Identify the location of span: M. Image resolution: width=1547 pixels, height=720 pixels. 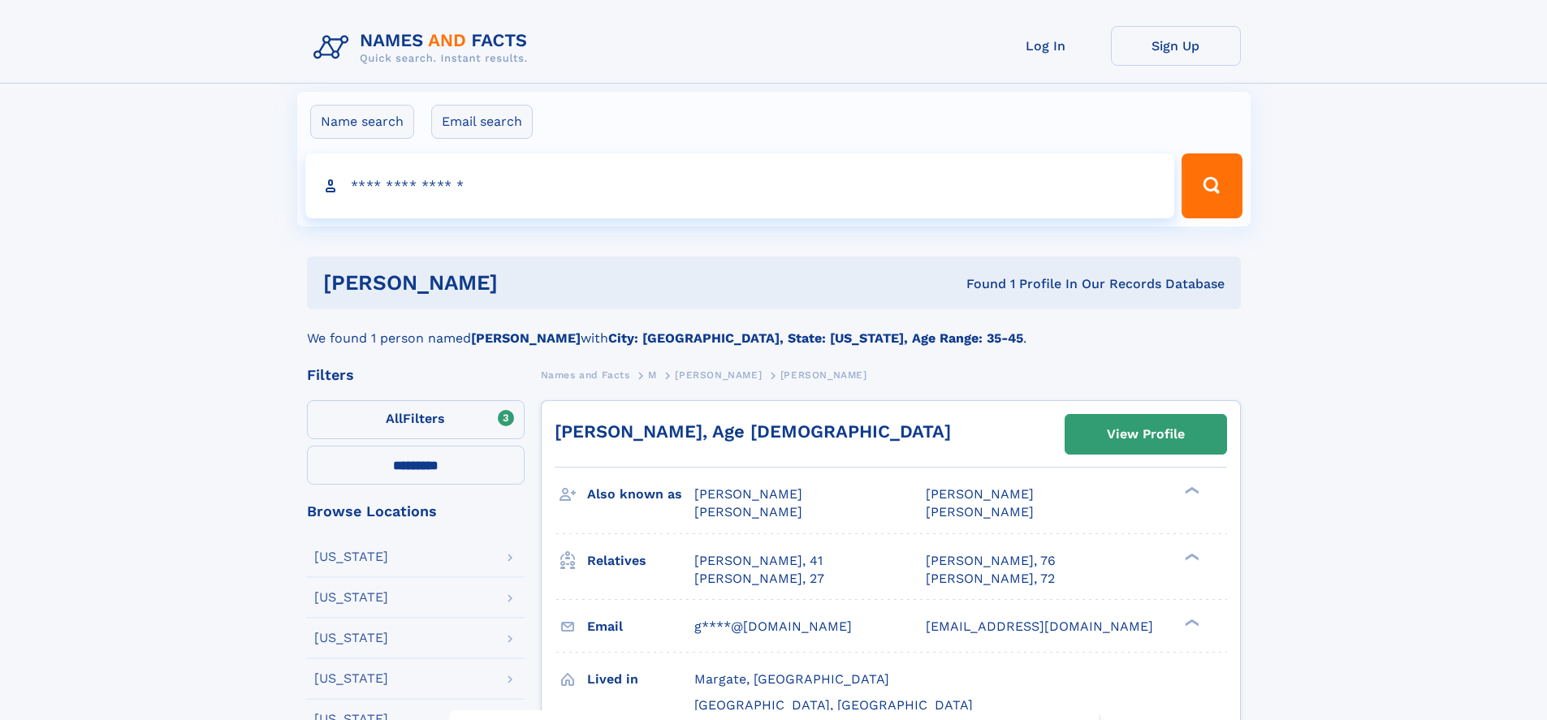
(652, 375).